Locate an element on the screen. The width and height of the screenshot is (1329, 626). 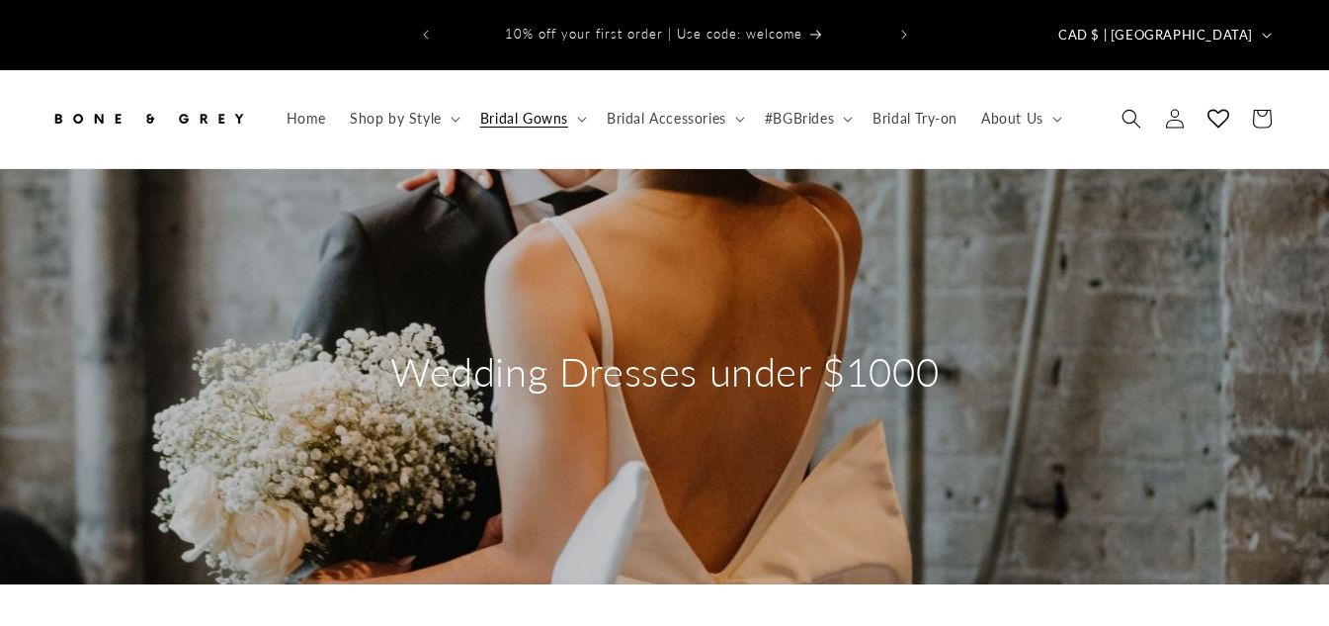
span: Home is located at coordinates (306, 119).